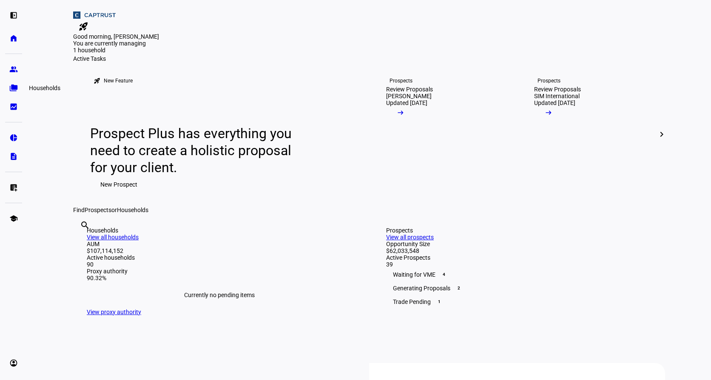  What do you see at coordinates (14, 107) in the screenshot?
I see `a: bid_landscape` at bounding box center [14, 107].